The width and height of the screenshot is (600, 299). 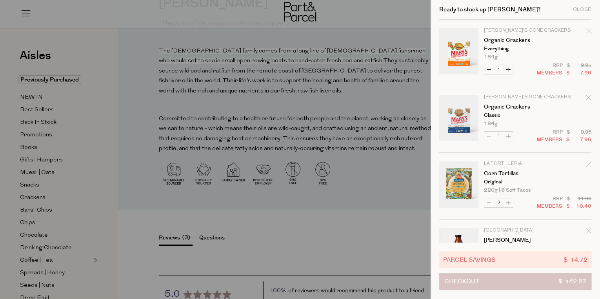 I want to click on span: 220g | 8 Soft Tacos, so click(x=507, y=190).